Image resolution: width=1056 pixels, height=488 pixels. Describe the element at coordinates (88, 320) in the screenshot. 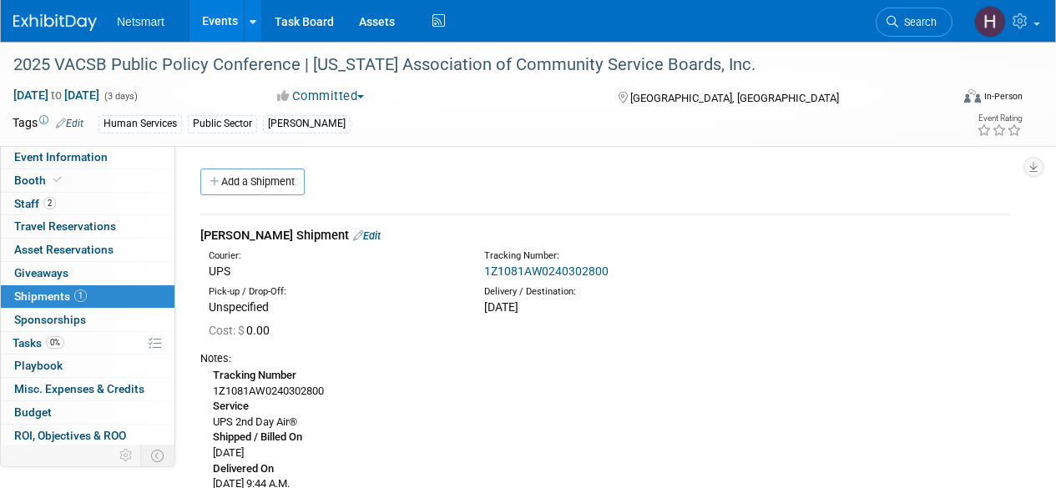

I see `a: Sponsorships` at that location.